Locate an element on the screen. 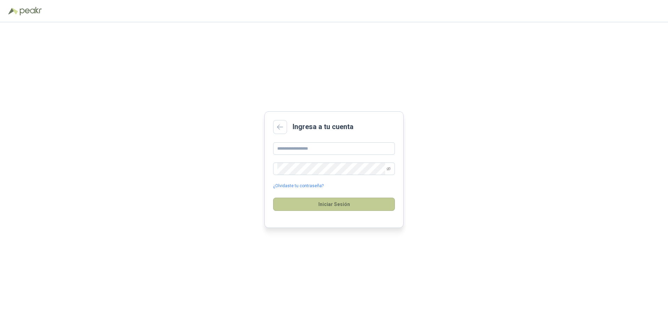  button: Iniciar Sesión is located at coordinates (334, 204).